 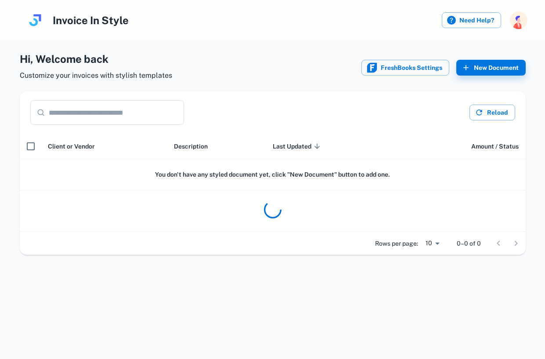 I want to click on label: Need Help?, so click(x=471, y=20).